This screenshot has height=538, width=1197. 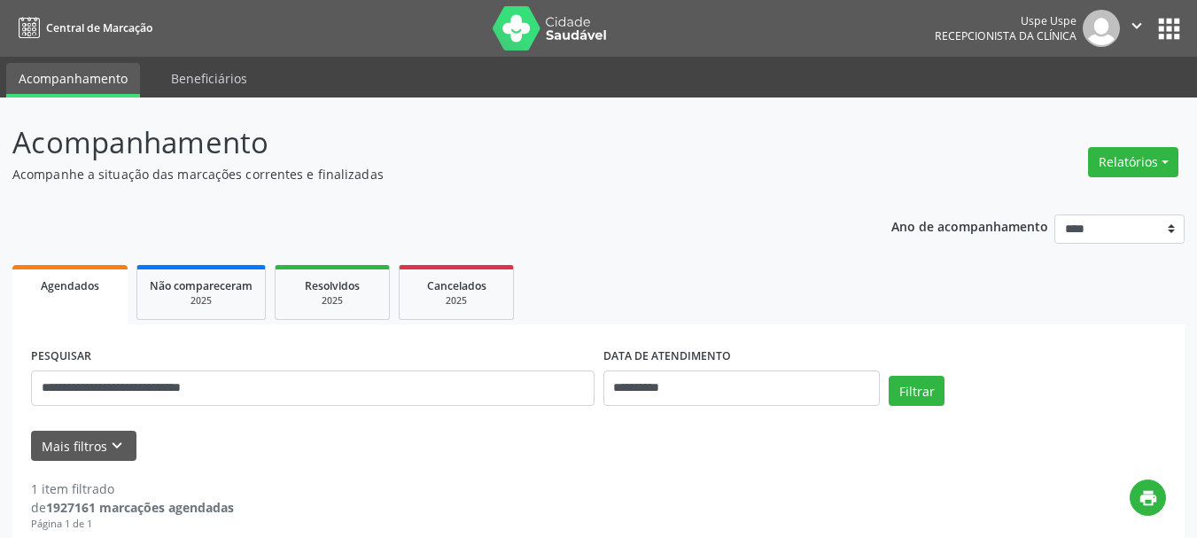 I want to click on span: Recepcionista da clínica, so click(x=1006, y=35).